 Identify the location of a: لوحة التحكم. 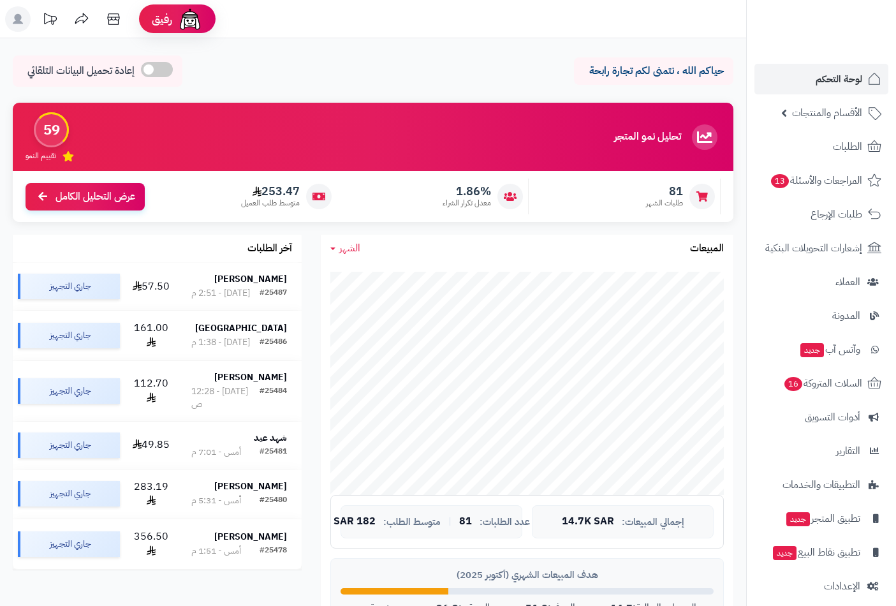
(821, 79).